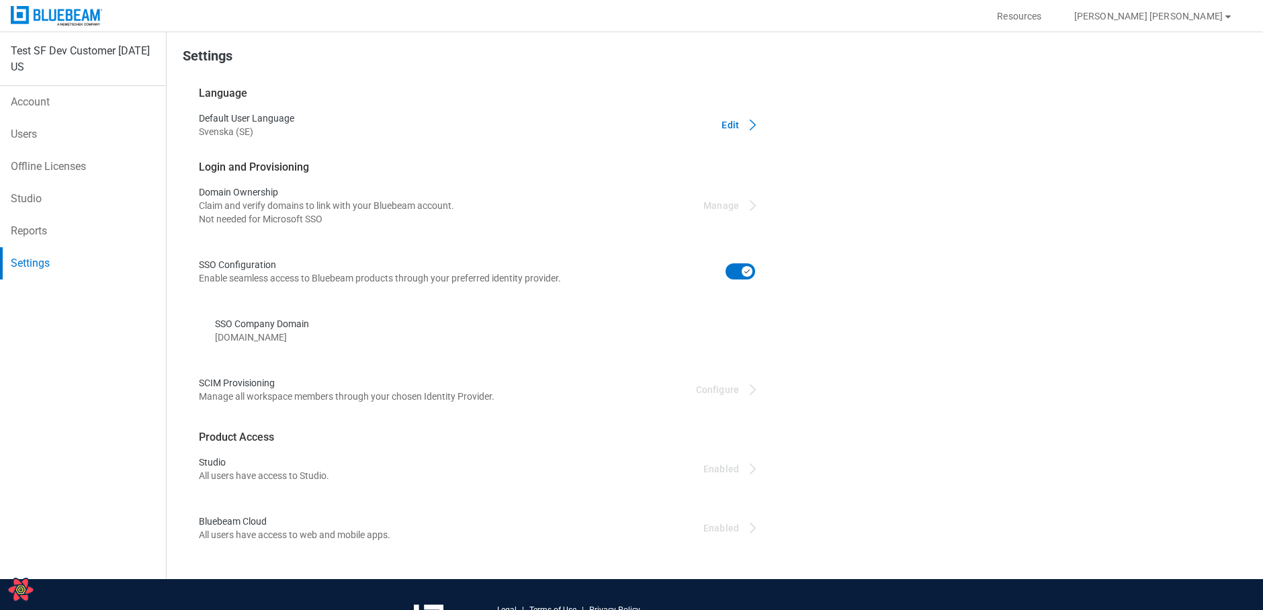 The width and height of the screenshot is (1263, 610). Describe the element at coordinates (485, 167) in the screenshot. I see `h3: Login and Provisioning` at that location.